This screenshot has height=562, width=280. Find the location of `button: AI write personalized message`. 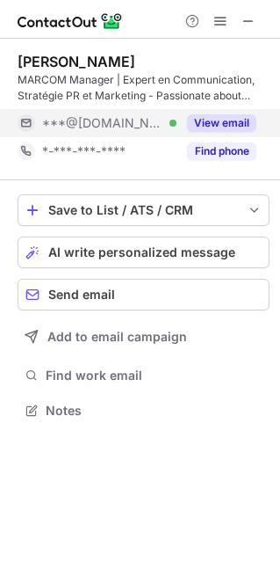

button: AI write personalized message is located at coordinates (143, 252).